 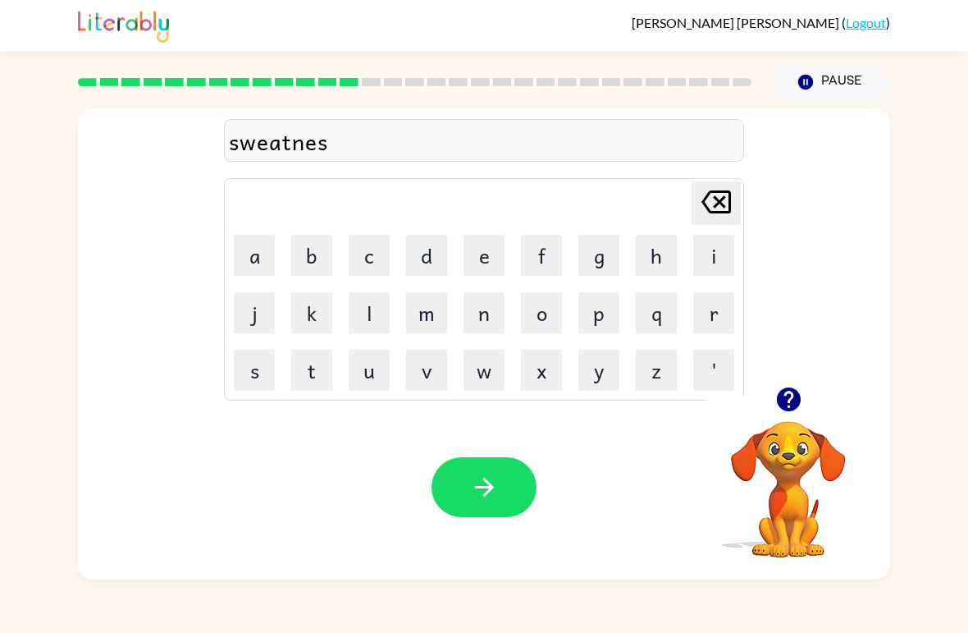 What do you see at coordinates (484, 370) in the screenshot?
I see `button: w` at bounding box center [484, 370].